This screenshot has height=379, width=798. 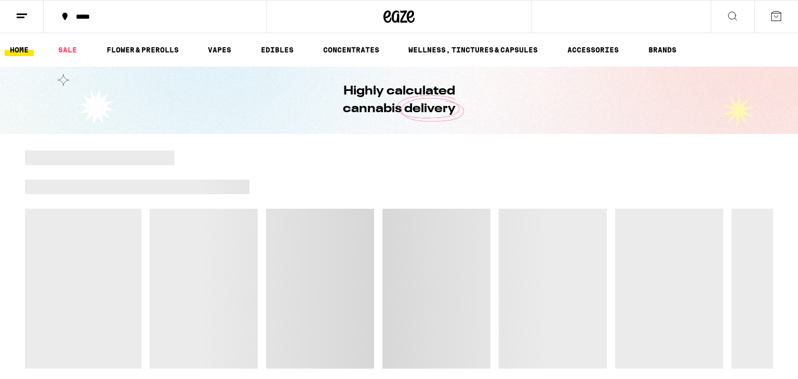 I want to click on a: WELLNESS, TINCTURES & CAPSULES, so click(x=473, y=50).